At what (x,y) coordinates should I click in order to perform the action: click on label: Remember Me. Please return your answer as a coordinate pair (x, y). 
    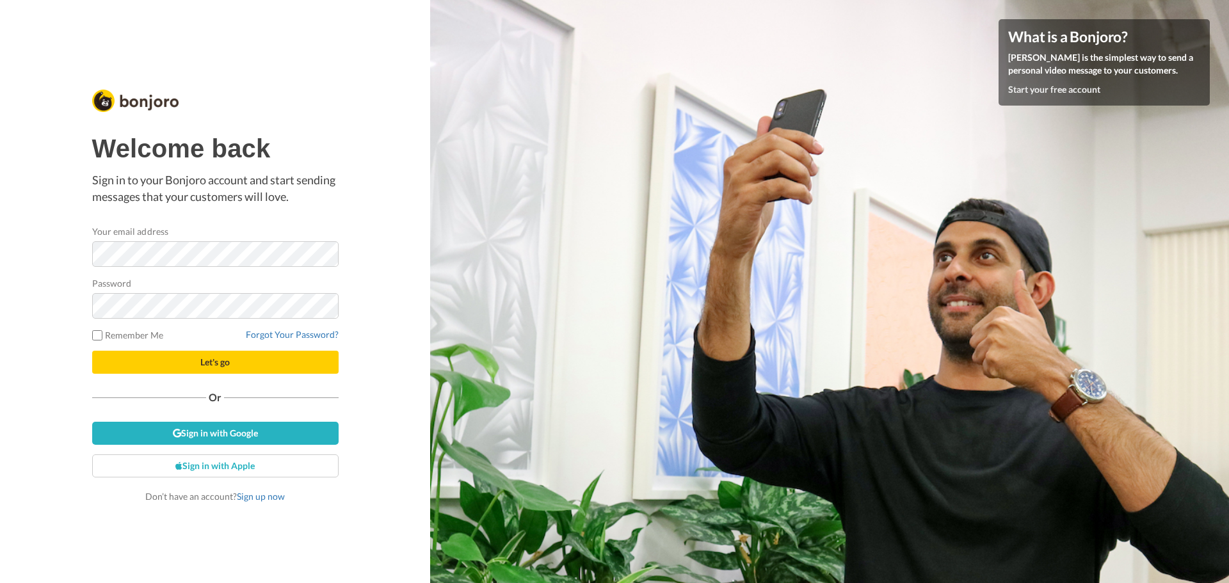
    Looking at the image, I should click on (128, 335).